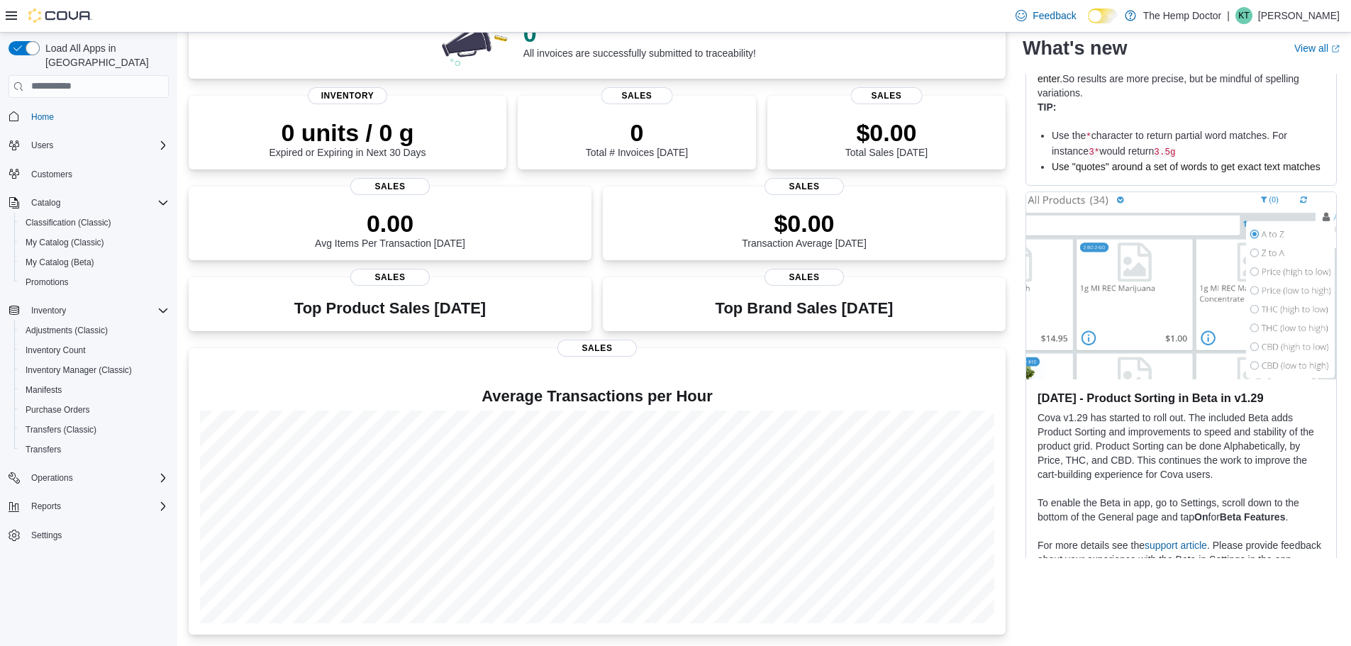  What do you see at coordinates (1317, 48) in the screenshot?
I see `a: View allExternal link` at bounding box center [1317, 48].